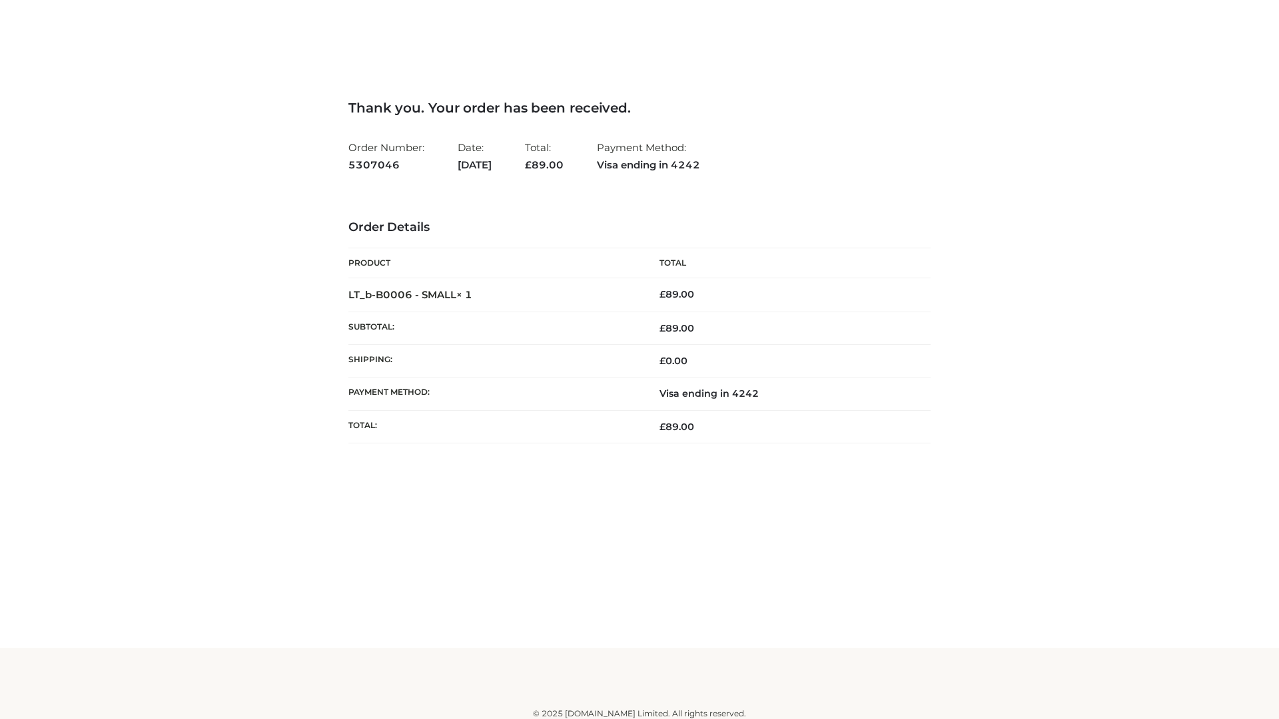  Describe the element at coordinates (494, 328) in the screenshot. I see `th: Subtotal:` at that location.